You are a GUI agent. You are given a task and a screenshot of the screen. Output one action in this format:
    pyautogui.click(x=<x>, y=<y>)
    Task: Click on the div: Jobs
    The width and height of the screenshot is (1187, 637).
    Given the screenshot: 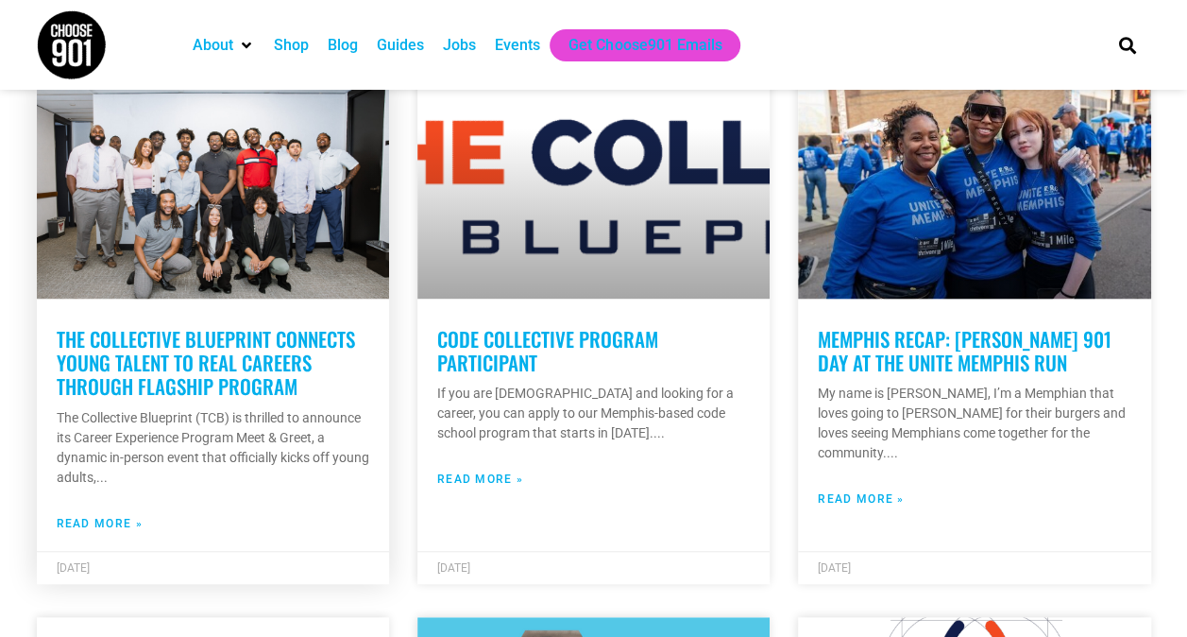 What is the action you would take?
    pyautogui.click(x=459, y=45)
    